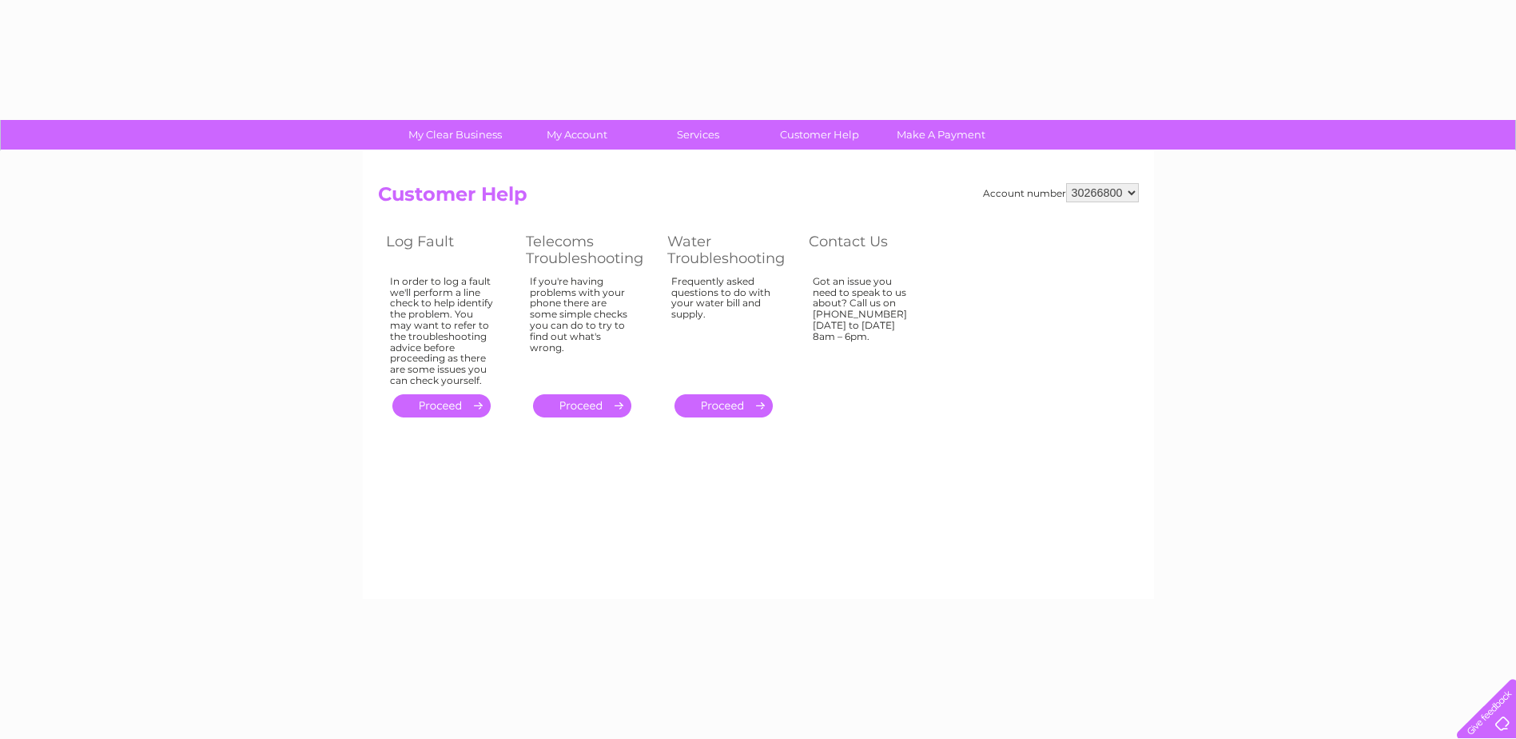  Describe the element at coordinates (448, 249) in the screenshot. I see `th: Log Fault` at that location.